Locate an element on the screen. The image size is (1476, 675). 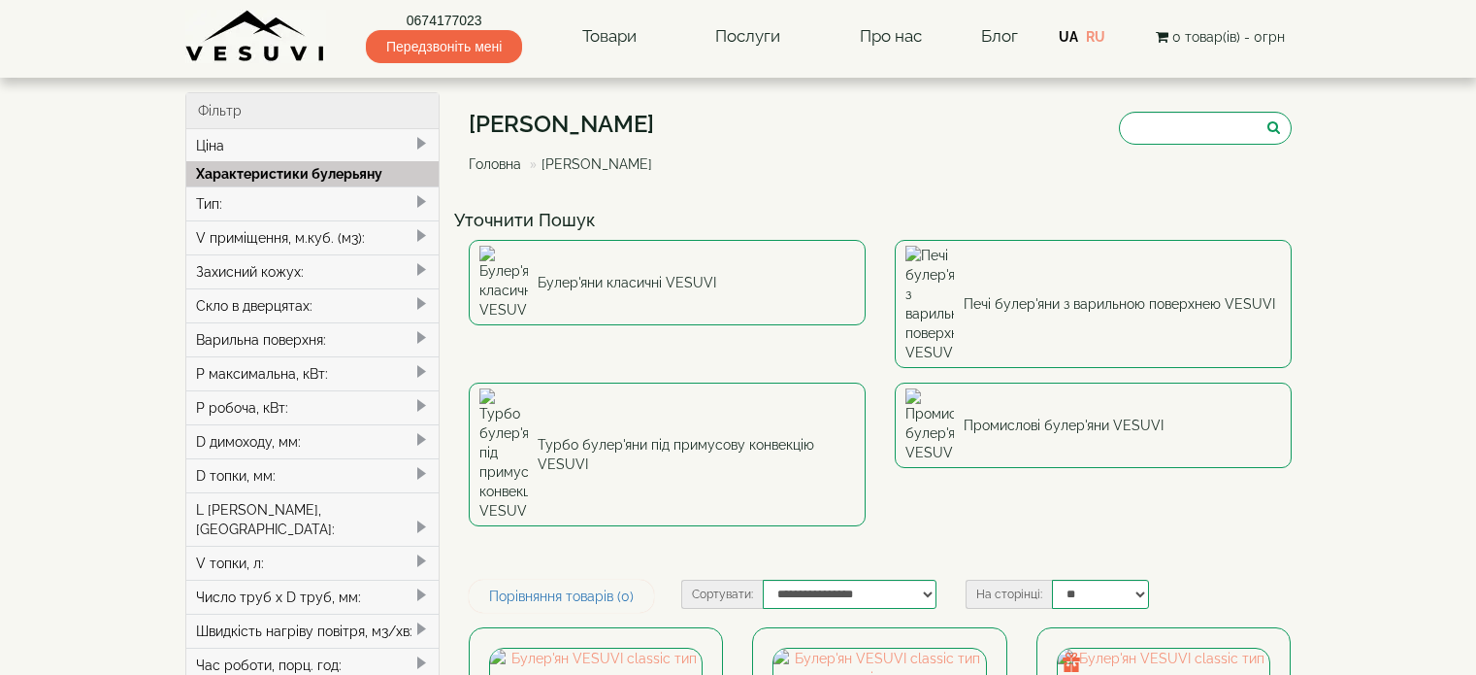
div: P максимальна, кВт: is located at coordinates (313, 373).